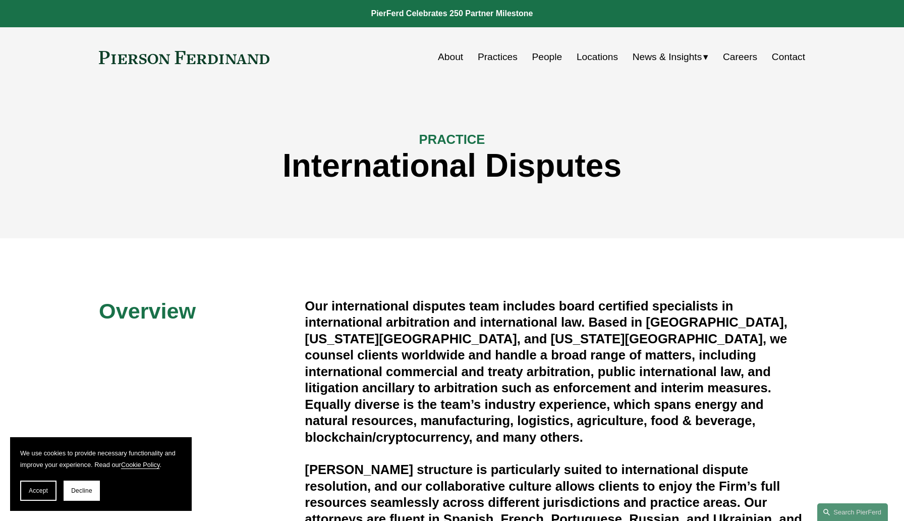 This screenshot has width=904, height=521. What do you see at coordinates (140, 464) in the screenshot?
I see `a: Cookie Policy` at bounding box center [140, 464].